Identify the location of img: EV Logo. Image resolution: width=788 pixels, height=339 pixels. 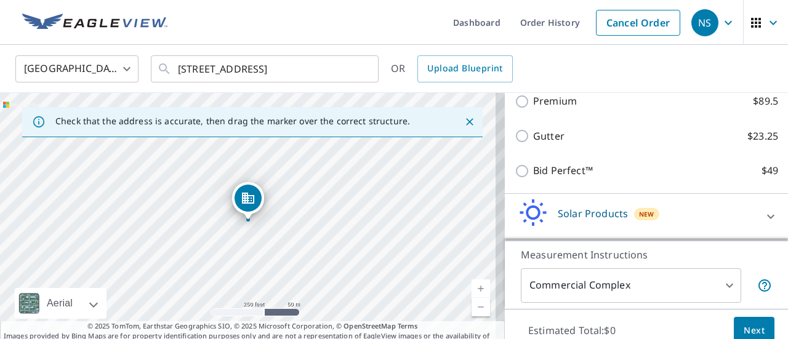
(95, 23).